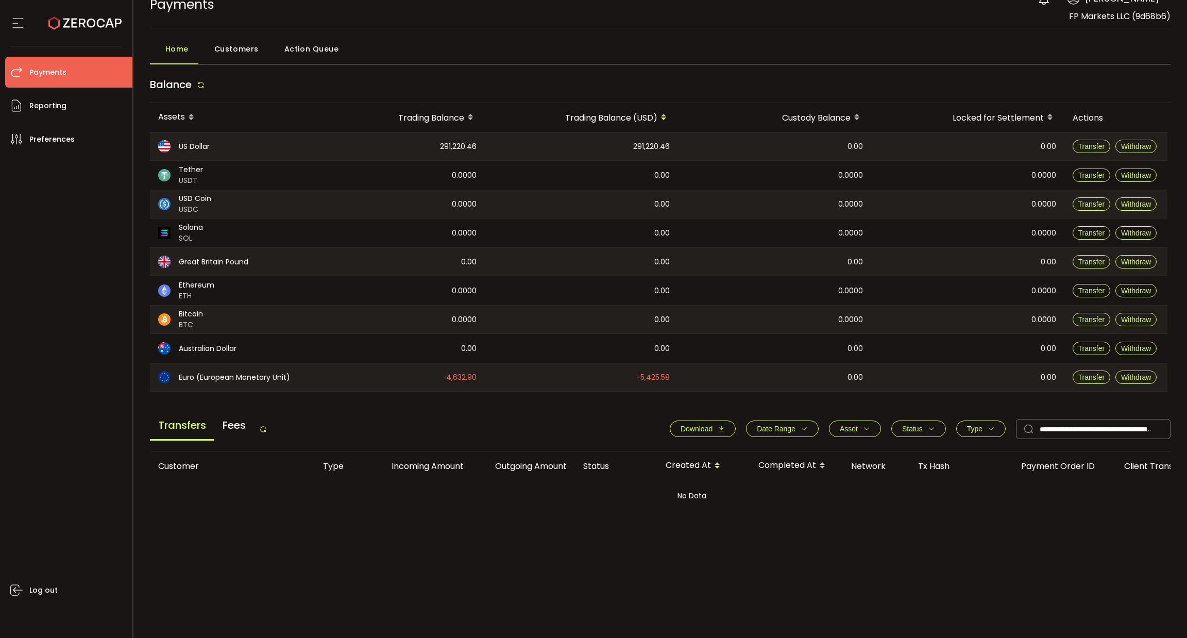  Describe the element at coordinates (191, 170) in the screenshot. I see `span: Tether` at that location.